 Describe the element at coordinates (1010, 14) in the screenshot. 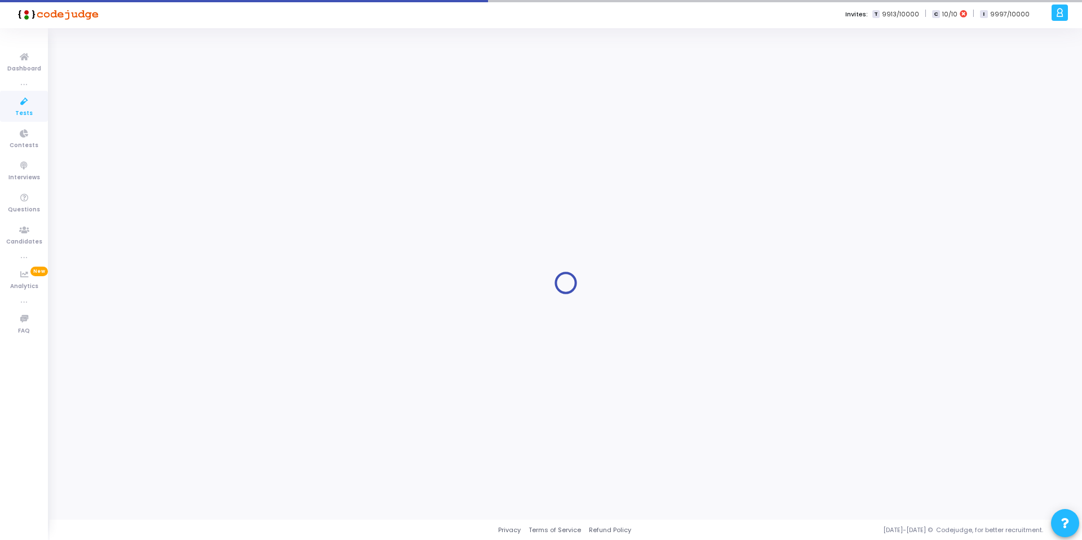

I see `span: 9997/10000` at that location.